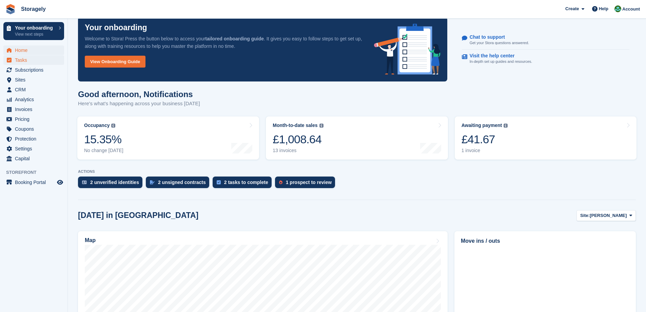 This screenshot has width=646, height=312. I want to click on img: stora-icon-8386f47178a22dfd0bd8f6a31ec36ba5ce8667c1dd55bd0f319d3a0aa187defe.svg, so click(11, 9).